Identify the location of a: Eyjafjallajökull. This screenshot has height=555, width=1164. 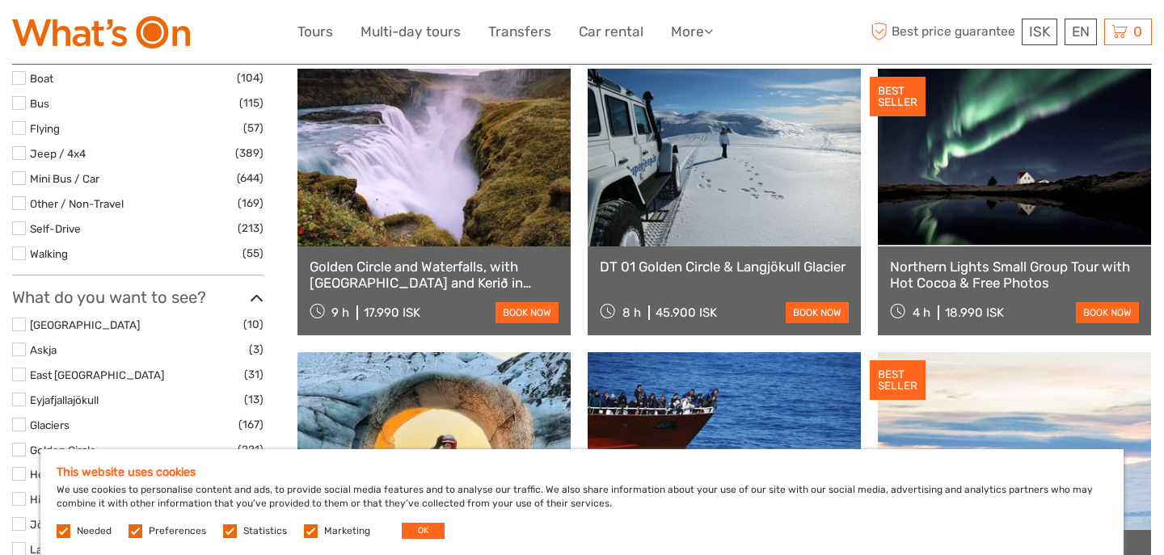
(64, 400).